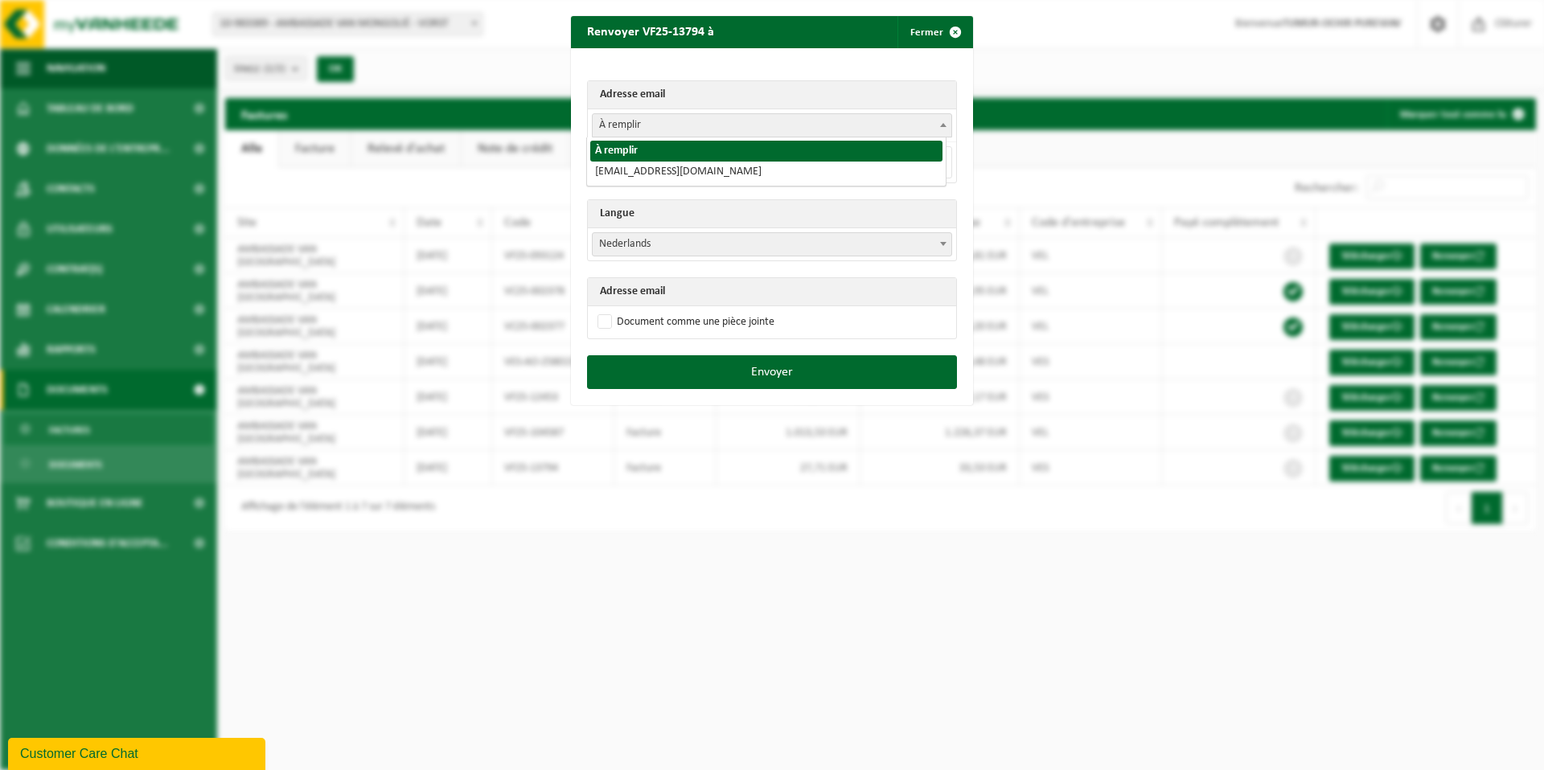 This screenshot has height=770, width=1544. I want to click on span: Nederlands, so click(772, 244).